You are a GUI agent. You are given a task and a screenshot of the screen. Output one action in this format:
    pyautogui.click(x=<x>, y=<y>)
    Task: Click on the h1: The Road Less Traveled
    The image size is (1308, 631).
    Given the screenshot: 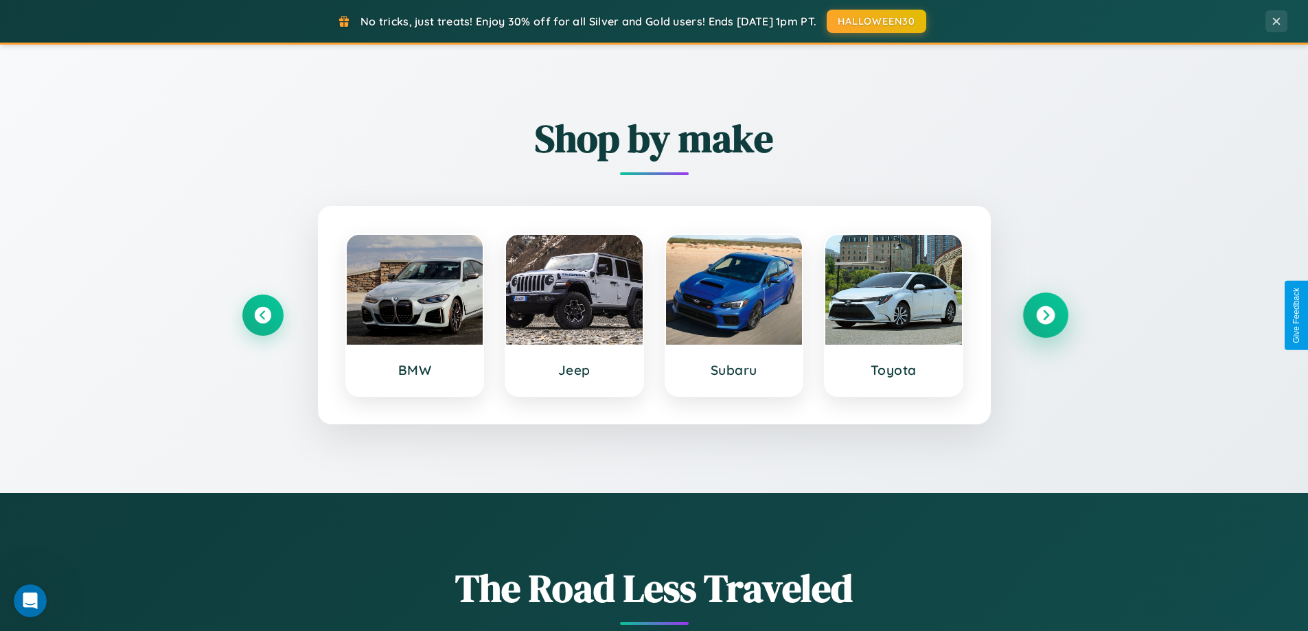 What is the action you would take?
    pyautogui.click(x=655, y=588)
    